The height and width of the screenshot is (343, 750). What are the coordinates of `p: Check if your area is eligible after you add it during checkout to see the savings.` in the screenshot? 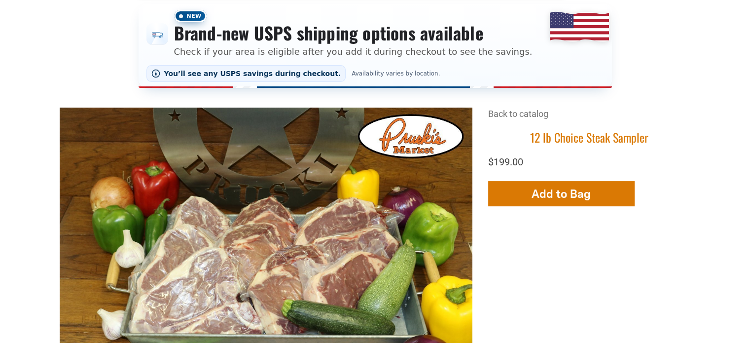 It's located at (353, 51).